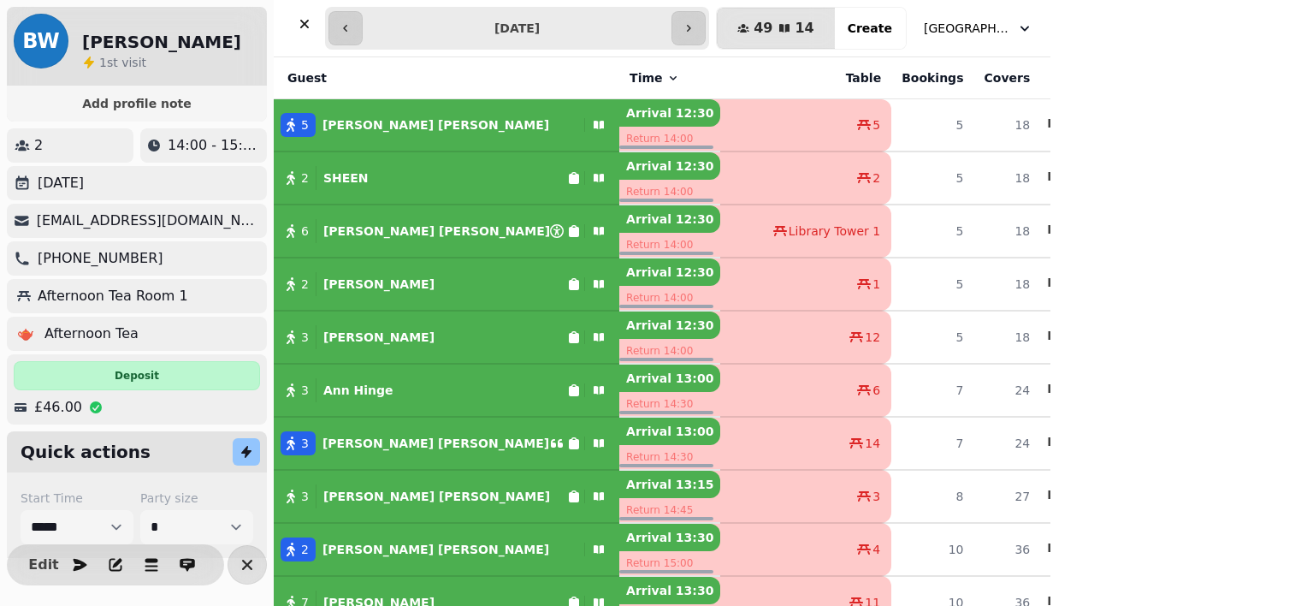  Describe the element at coordinates (932, 496) in the screenshot. I see `td: 8` at that location.